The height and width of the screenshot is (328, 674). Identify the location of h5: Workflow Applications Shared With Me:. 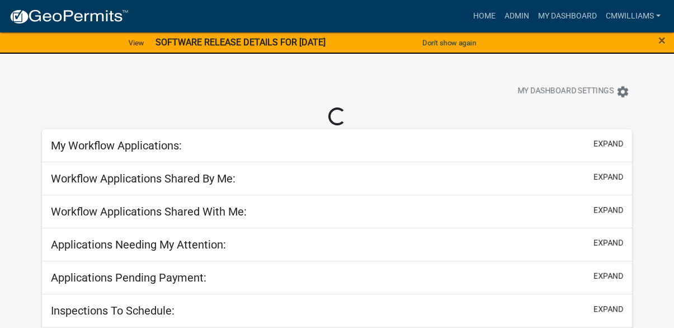
(149, 212).